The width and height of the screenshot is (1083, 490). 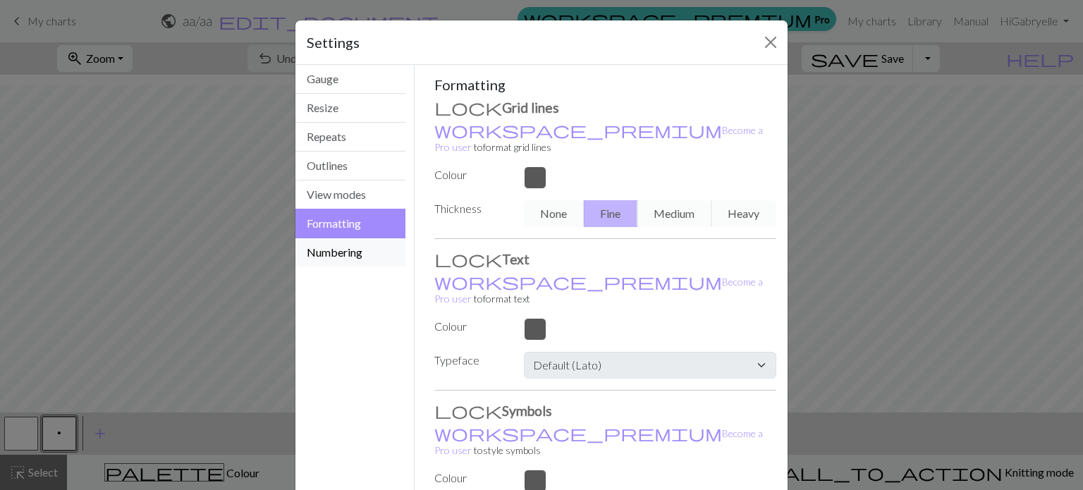 What do you see at coordinates (599, 138) in the screenshot?
I see `small: to format grid lines` at bounding box center [599, 138].